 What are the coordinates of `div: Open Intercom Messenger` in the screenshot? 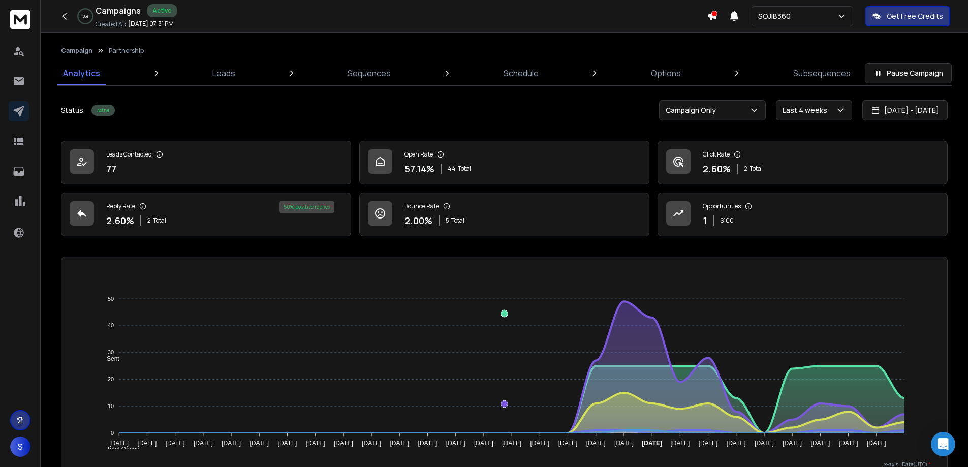 It's located at (943, 444).